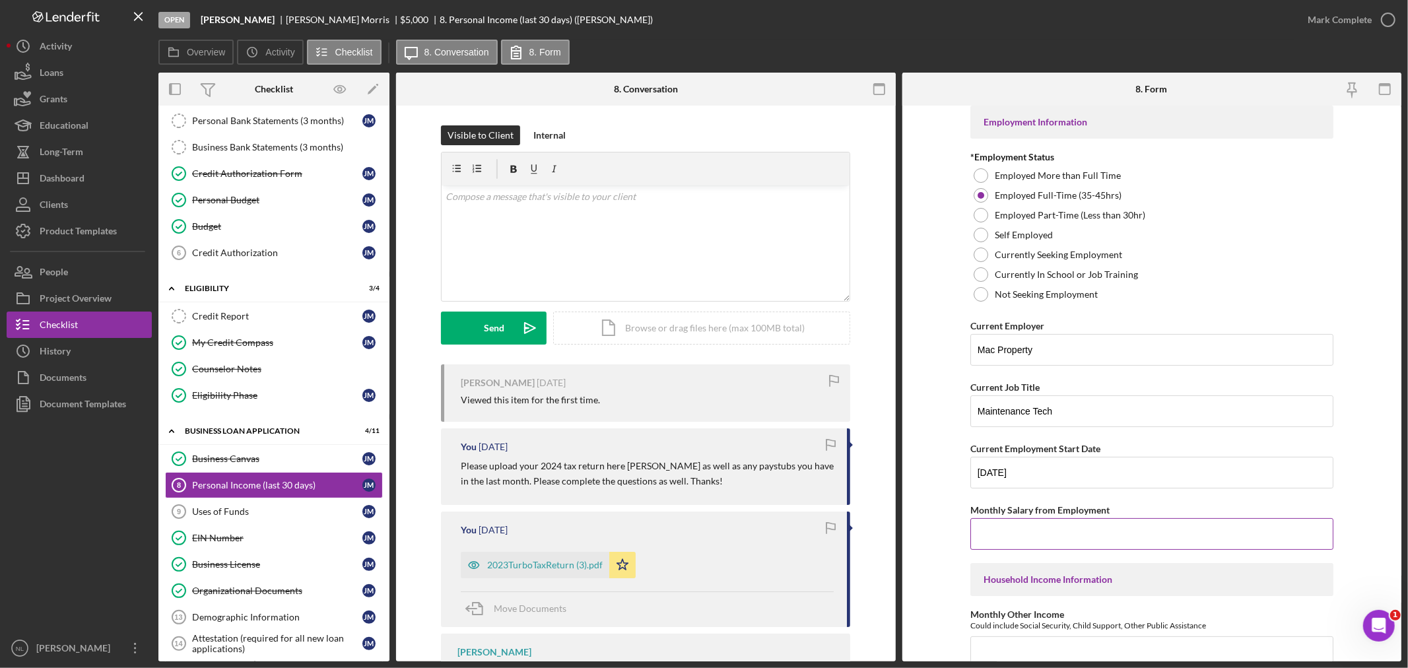  What do you see at coordinates (646, 89) in the screenshot?
I see `div: 8. Conversation` at bounding box center [646, 89].